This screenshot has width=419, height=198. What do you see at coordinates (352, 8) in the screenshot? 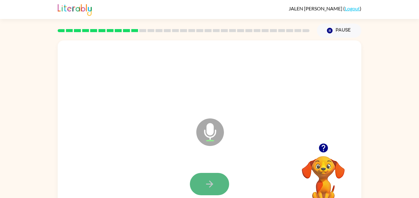
I see `a: Logout` at bounding box center [352, 8].